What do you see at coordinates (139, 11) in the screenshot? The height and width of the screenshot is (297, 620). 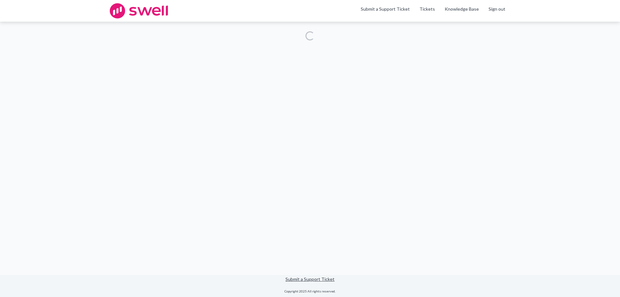 I see `img: swell` at bounding box center [139, 11].